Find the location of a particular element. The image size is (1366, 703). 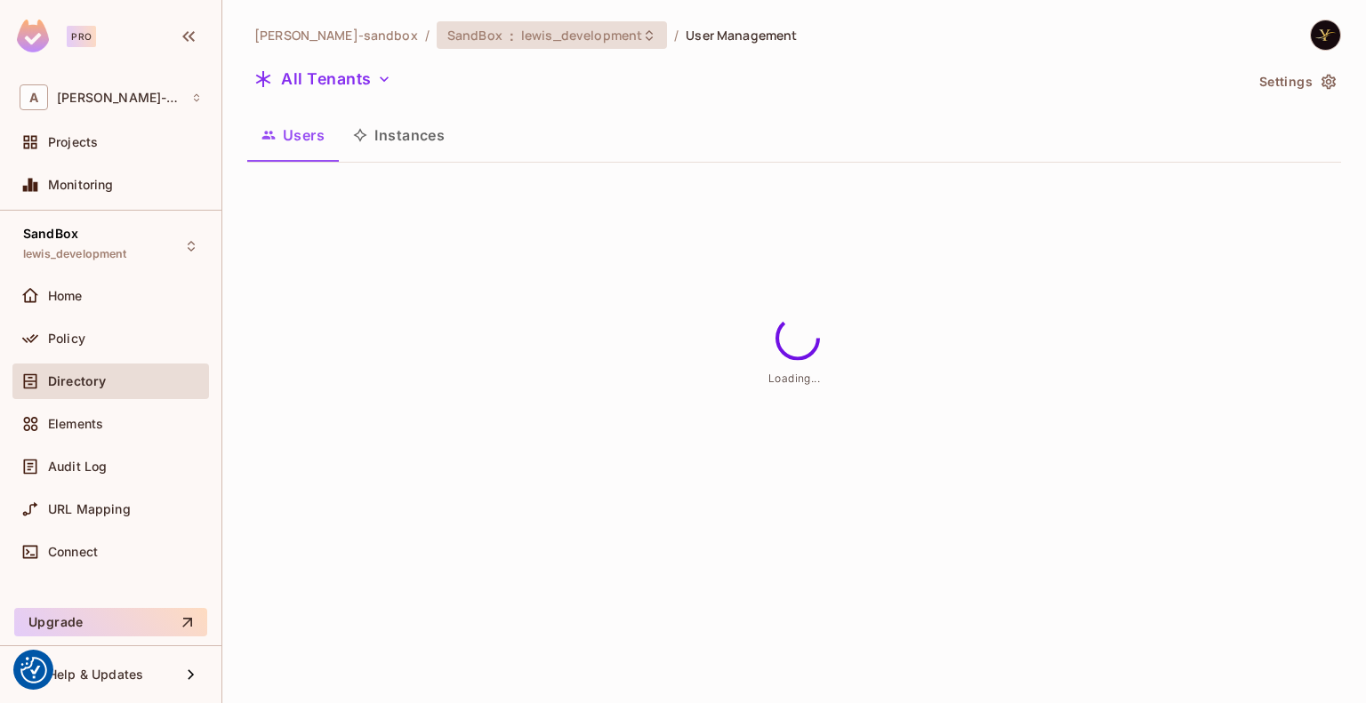

span: User Management is located at coordinates (741, 35).